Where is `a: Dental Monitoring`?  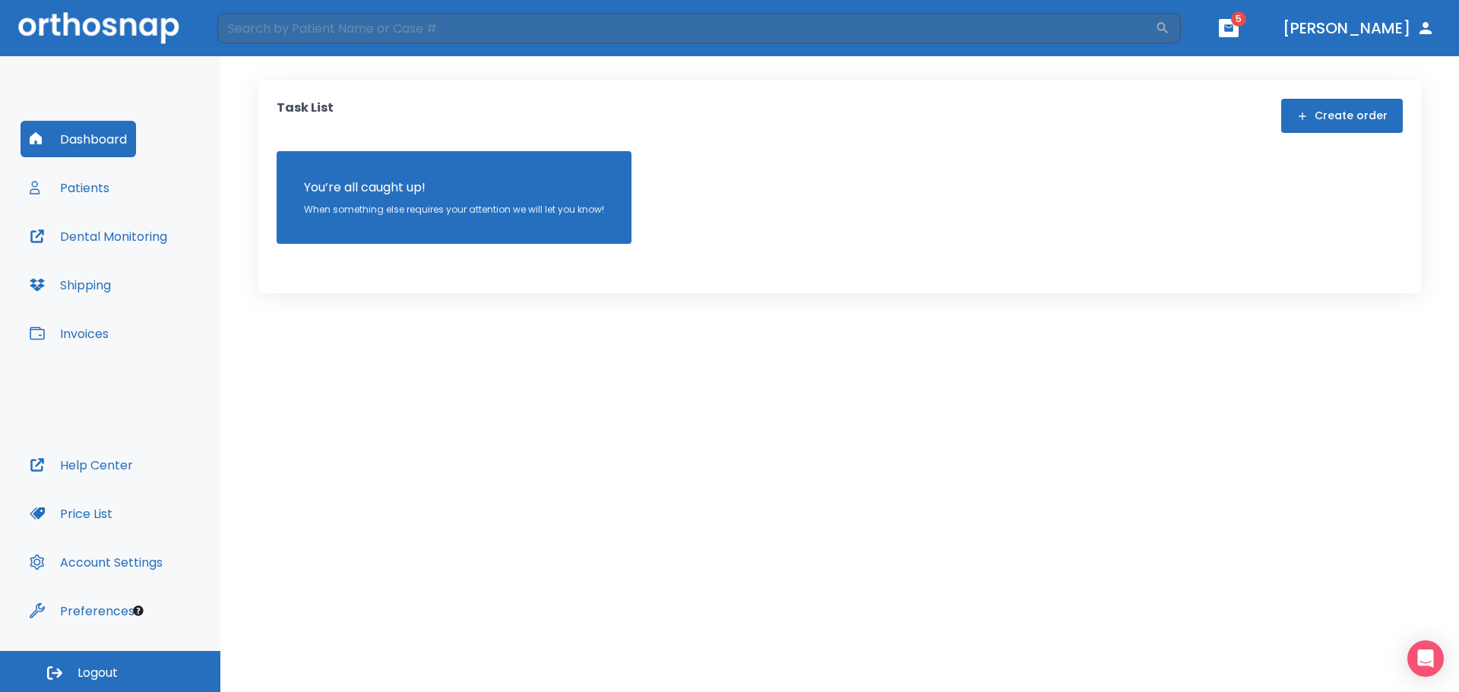
a: Dental Monitoring is located at coordinates (98, 236).